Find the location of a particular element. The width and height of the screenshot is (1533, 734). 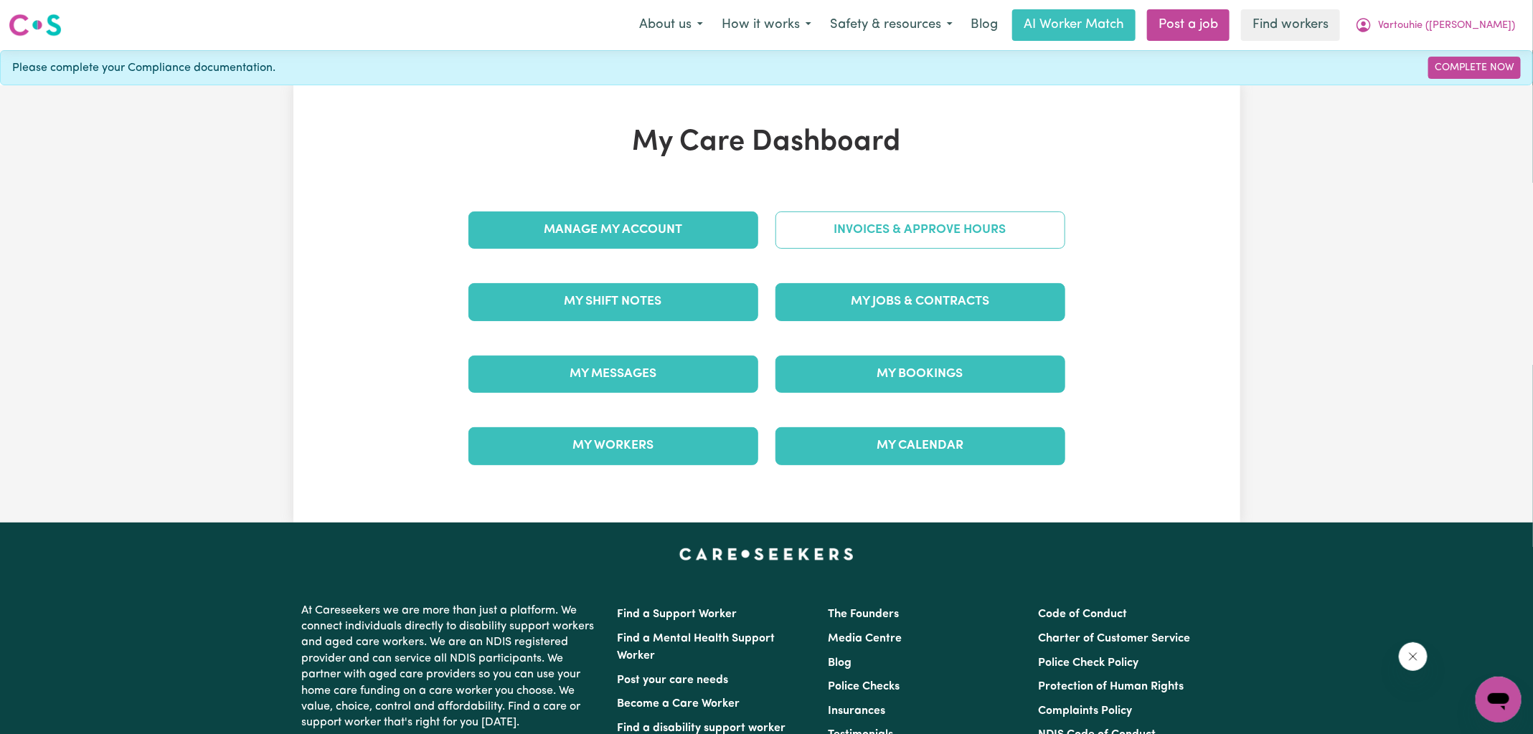

button: About us is located at coordinates (671, 25).